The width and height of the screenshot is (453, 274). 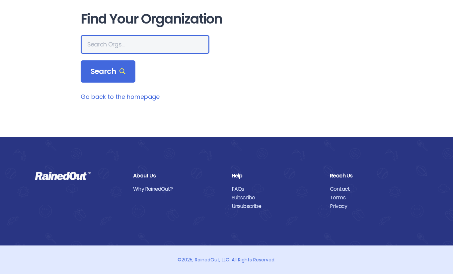 I want to click on div: About Us, so click(x=177, y=176).